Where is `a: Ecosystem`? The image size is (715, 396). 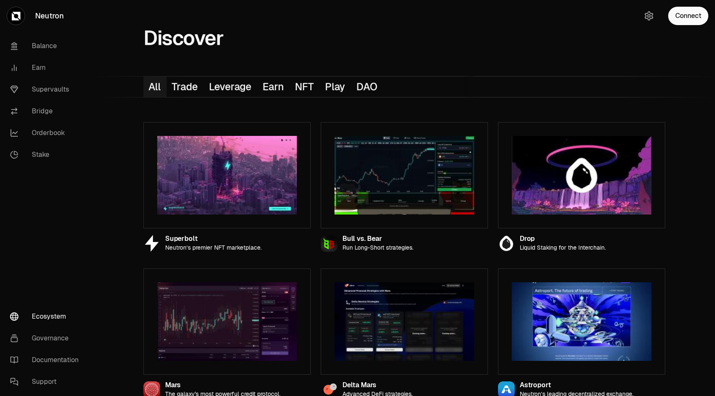 a: Ecosystem is located at coordinates (47, 317).